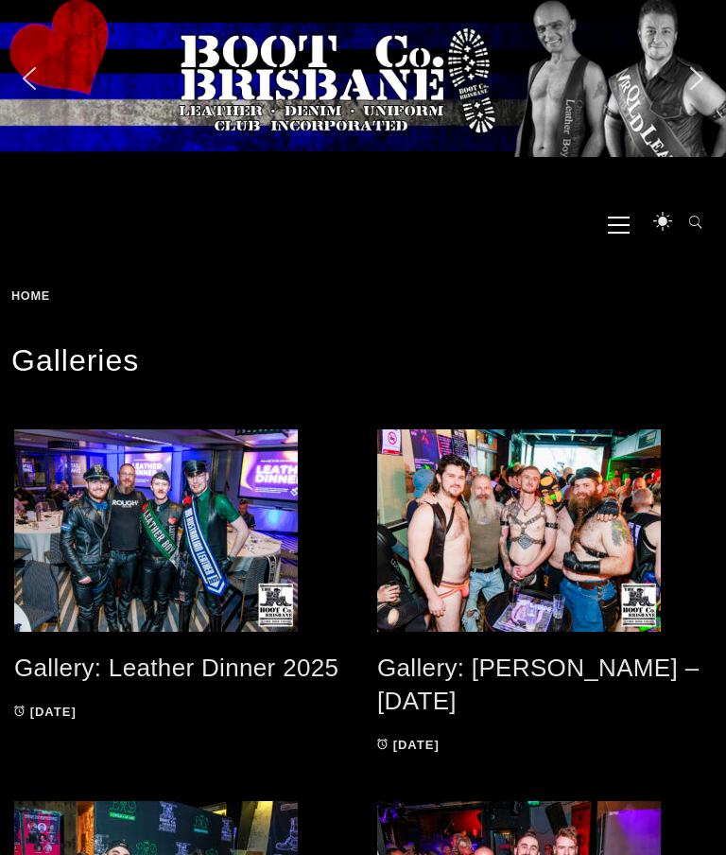 Image resolution: width=726 pixels, height=855 pixels. Describe the element at coordinates (29, 79) in the screenshot. I see `img: previous arrow` at that location.